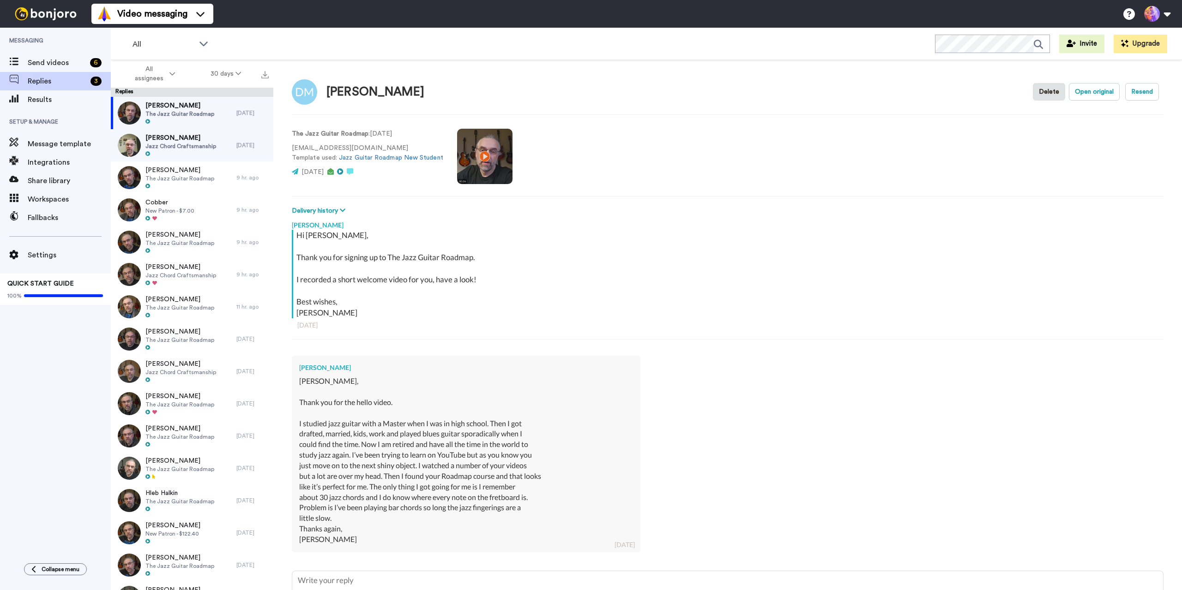 Image resolution: width=1182 pixels, height=590 pixels. I want to click on div: 6, so click(96, 63).